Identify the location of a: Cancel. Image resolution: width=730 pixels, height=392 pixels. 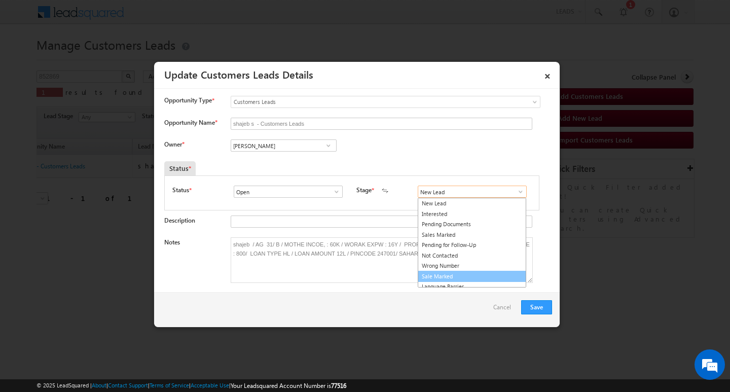
(505, 310).